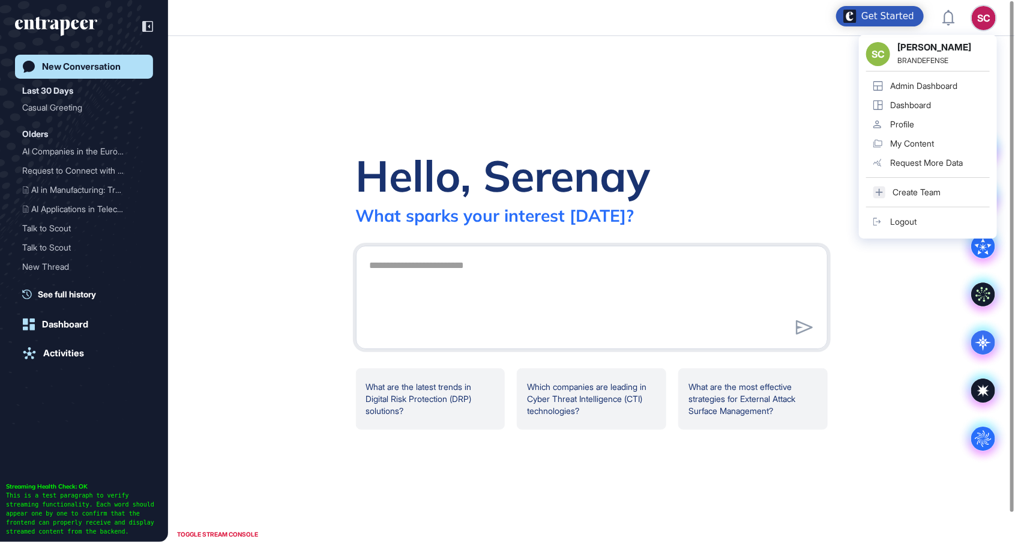 The width and height of the screenshot is (1015, 542). What do you see at coordinates (79, 209) in the screenshot?
I see `div: AI Applications in Teleco...` at bounding box center [79, 209].